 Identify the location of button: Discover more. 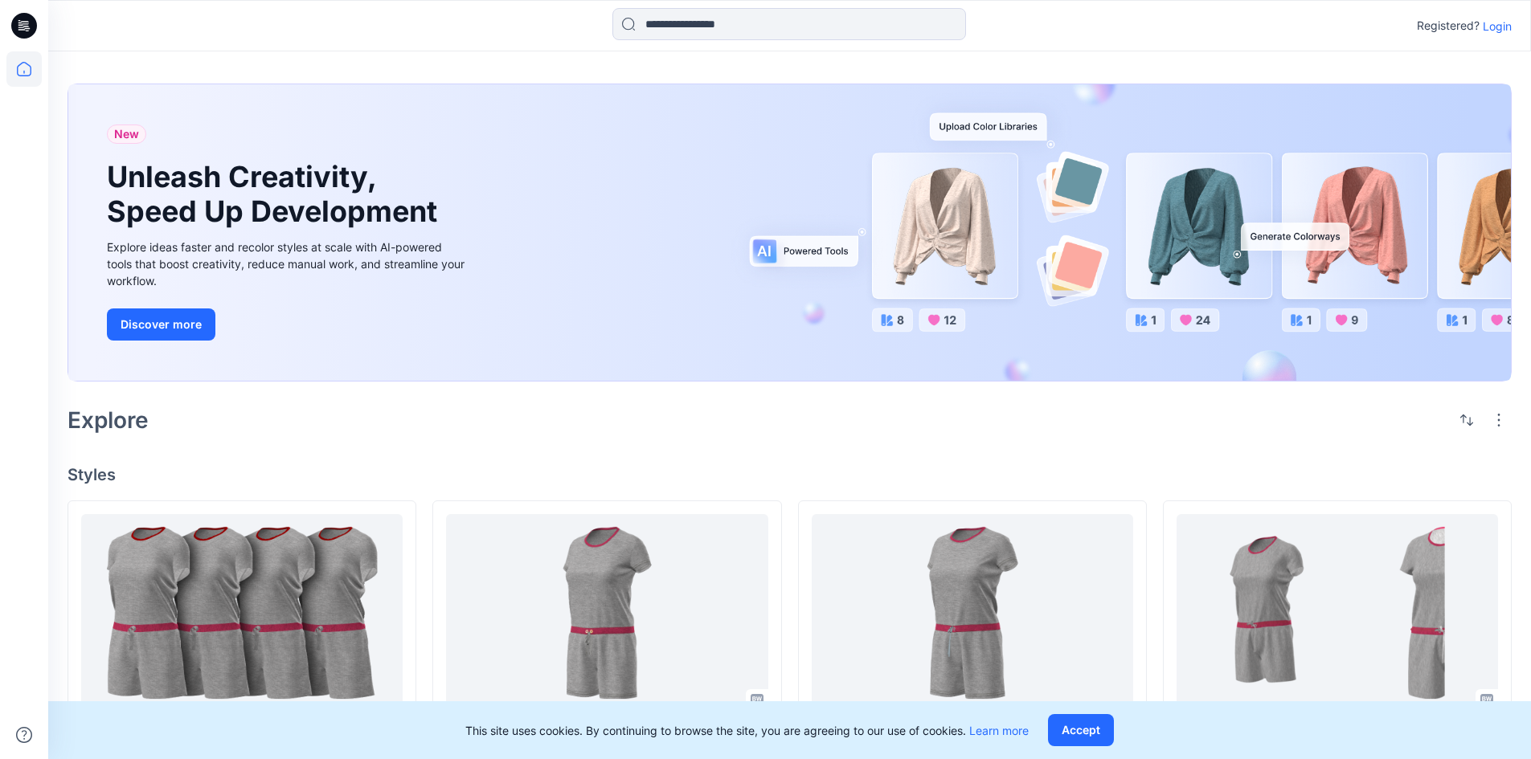
(161, 325).